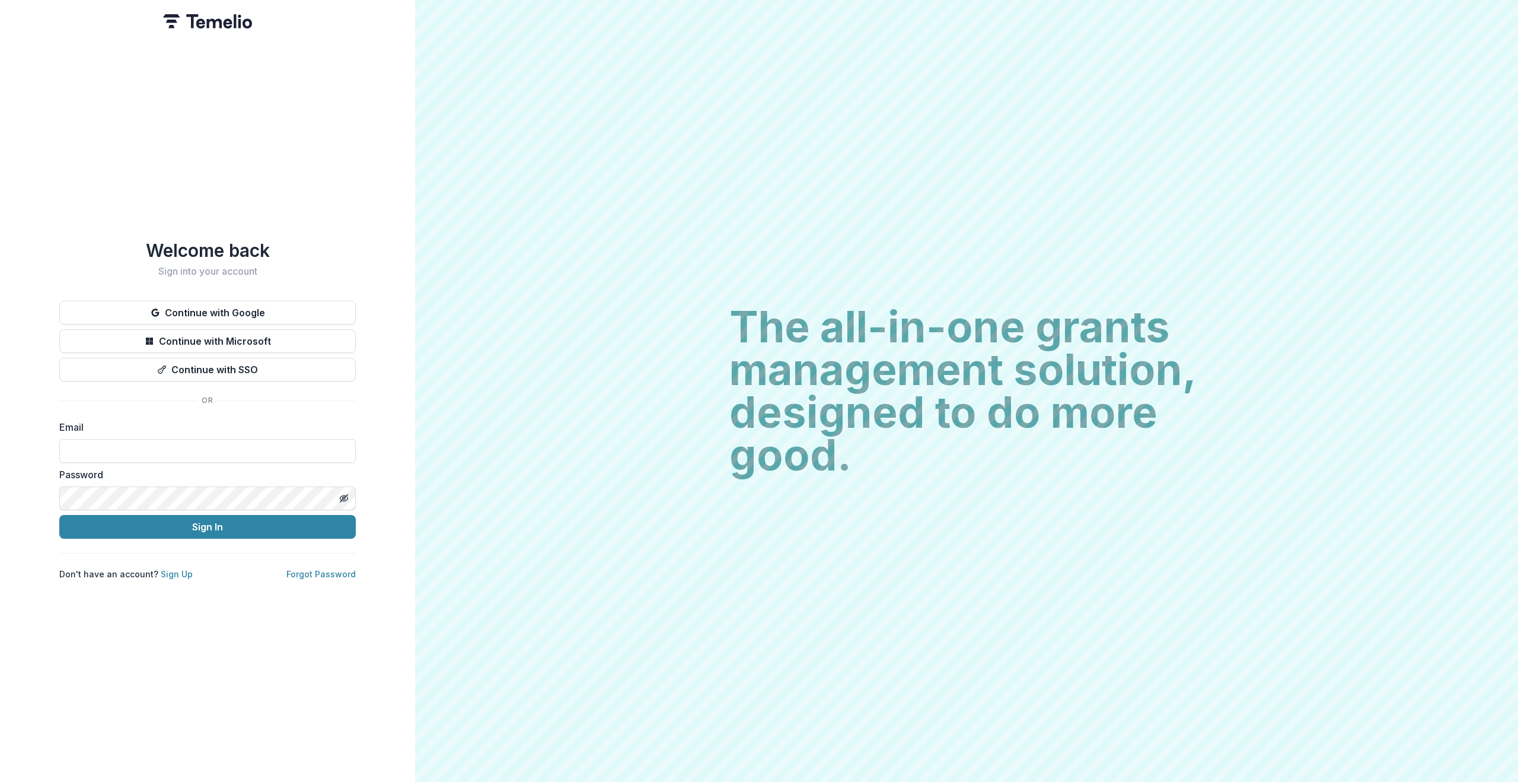  I want to click on label: Password, so click(204, 474).